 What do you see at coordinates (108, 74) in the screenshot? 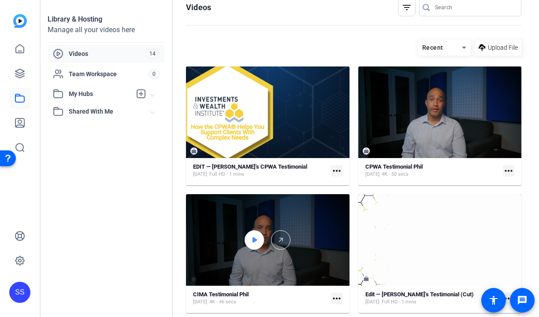
I see `span: Team Workspace` at bounding box center [108, 74].